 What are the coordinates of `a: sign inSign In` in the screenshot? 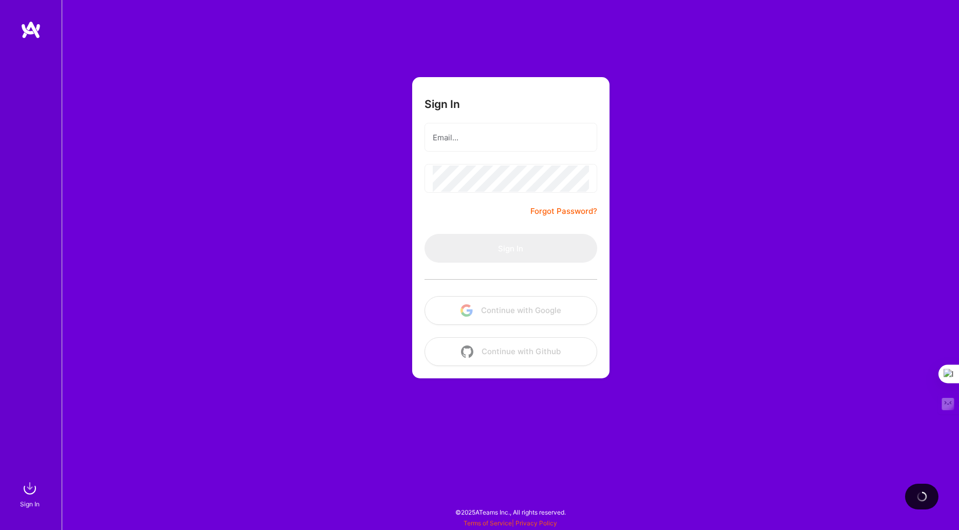 It's located at (31, 493).